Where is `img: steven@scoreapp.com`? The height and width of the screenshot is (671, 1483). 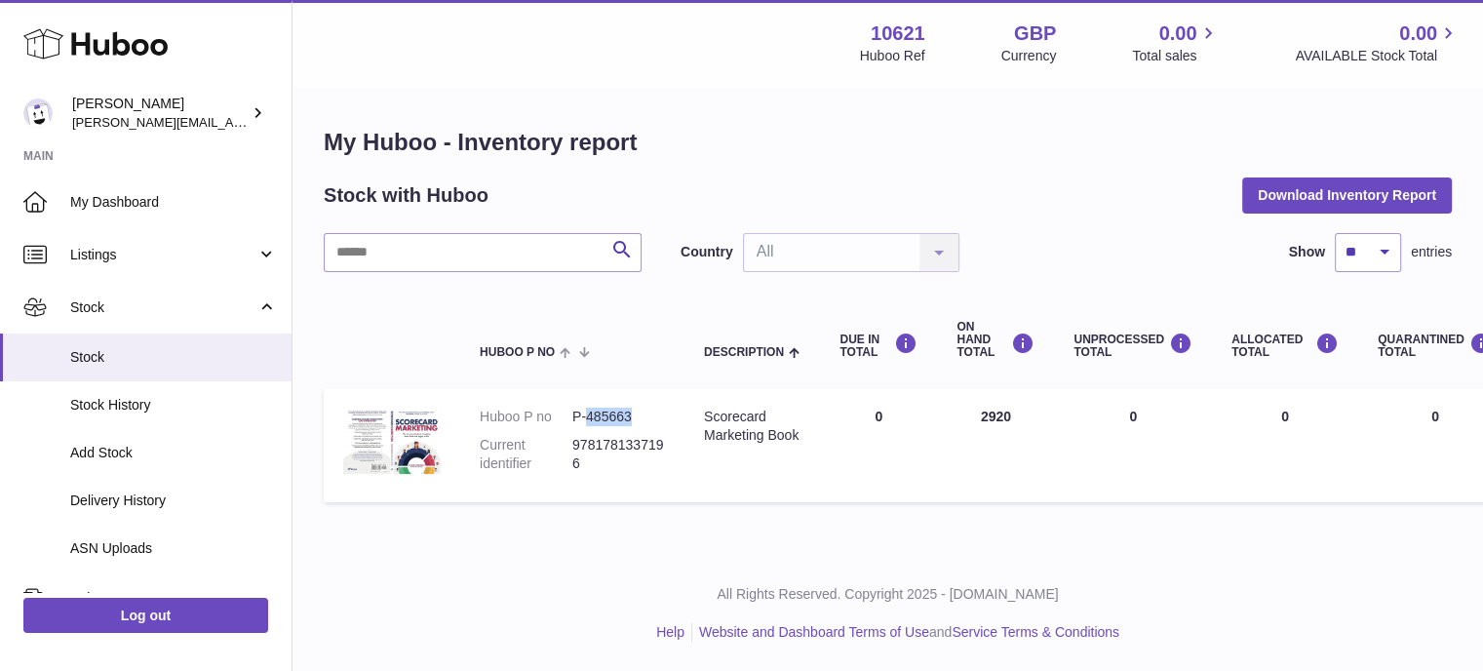 img: steven@scoreapp.com is located at coordinates (38, 113).